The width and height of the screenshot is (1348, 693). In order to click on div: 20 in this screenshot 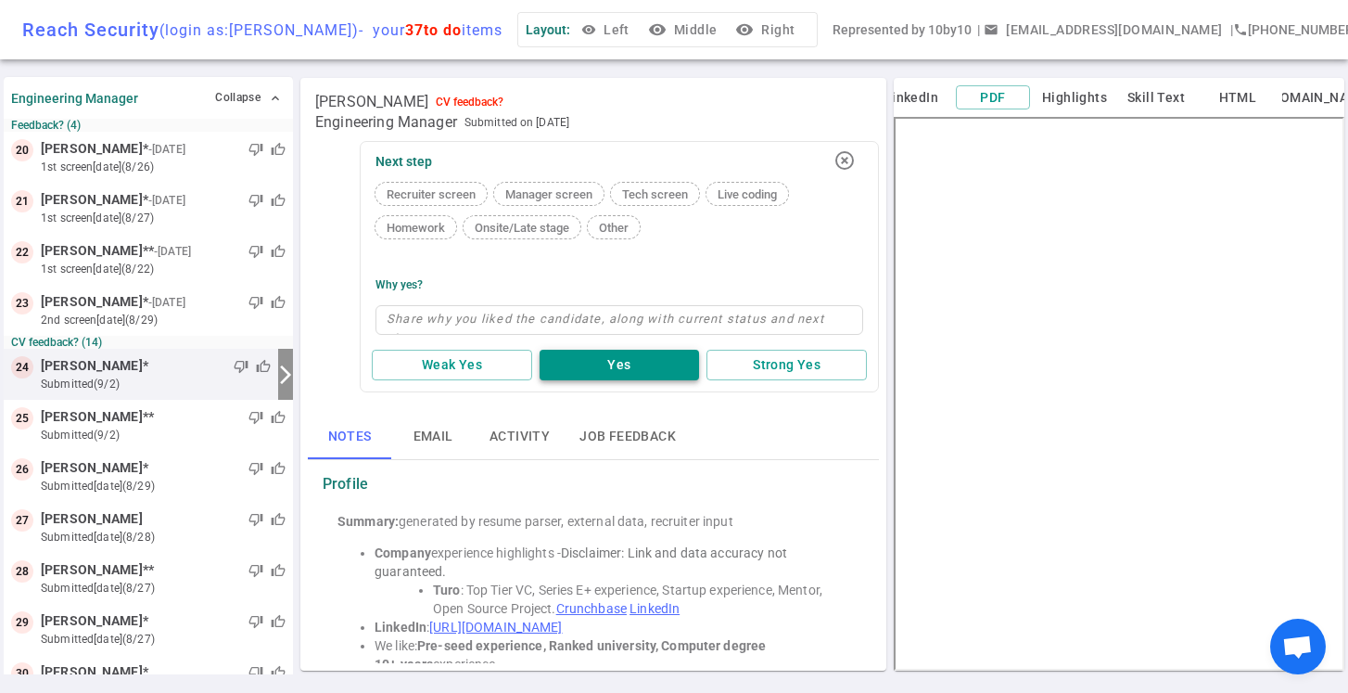, I will do `click(22, 150)`.